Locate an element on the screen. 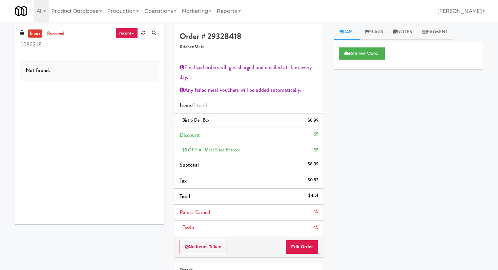 This screenshot has width=498, height=270. span: $5 OFF All Meal Sized Entrees is located at coordinates (211, 150).